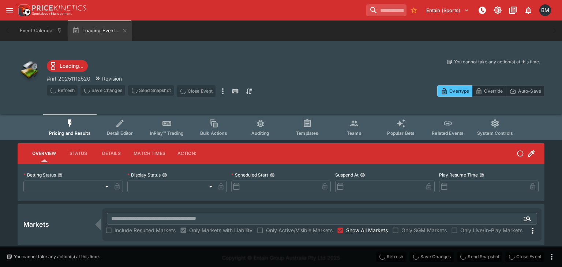 The image size is (562, 267). What do you see at coordinates (44, 153) in the screenshot?
I see `button: Overview` at bounding box center [44, 153].